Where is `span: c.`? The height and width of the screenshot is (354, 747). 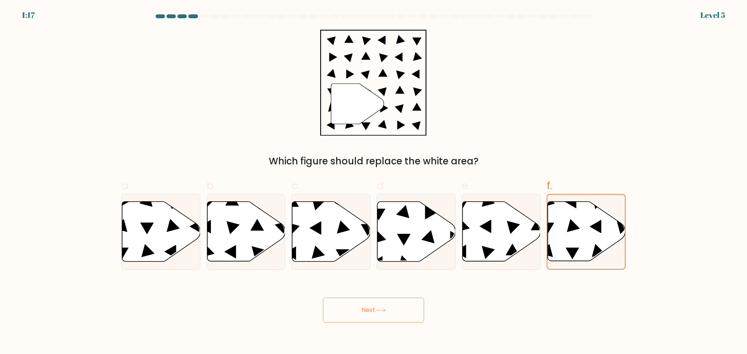
span: c. is located at coordinates (296, 186).